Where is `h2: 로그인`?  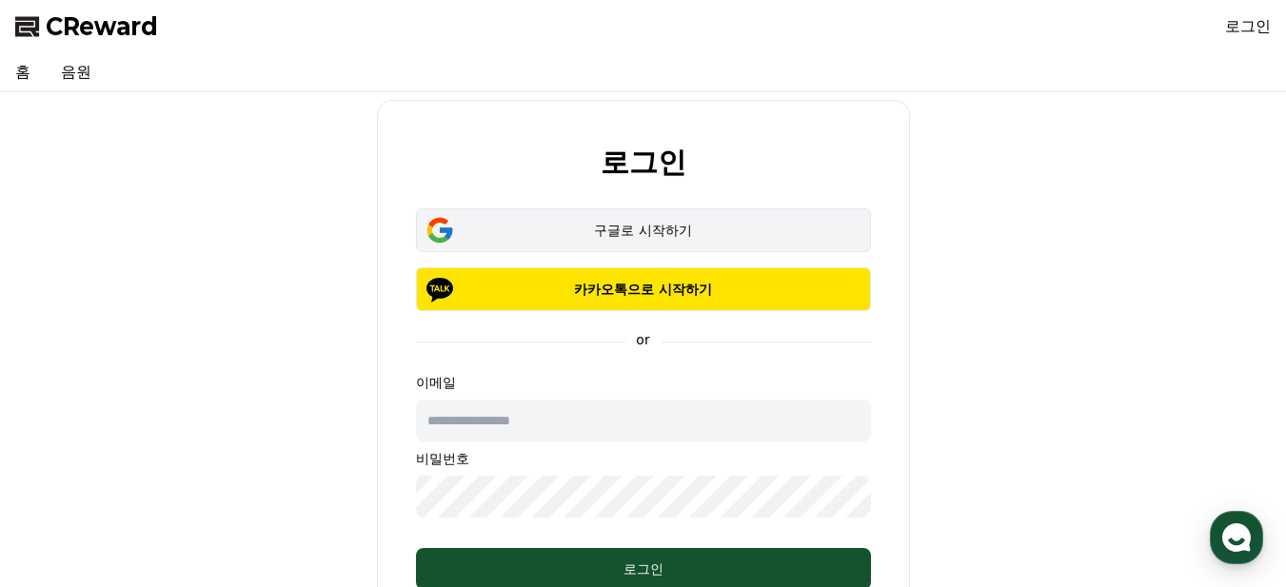 h2: 로그인 is located at coordinates (644, 162).